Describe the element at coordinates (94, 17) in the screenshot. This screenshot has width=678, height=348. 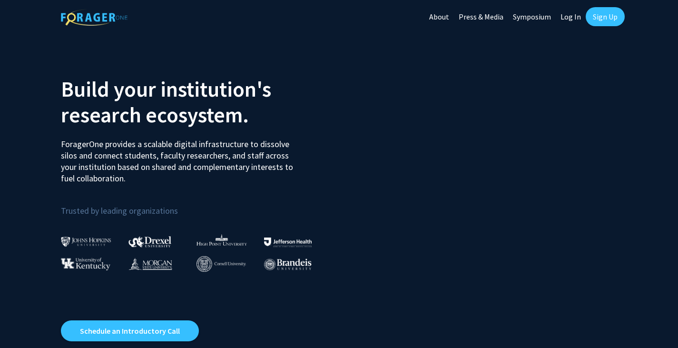
I see `img: ForagerOne Logo` at that location.